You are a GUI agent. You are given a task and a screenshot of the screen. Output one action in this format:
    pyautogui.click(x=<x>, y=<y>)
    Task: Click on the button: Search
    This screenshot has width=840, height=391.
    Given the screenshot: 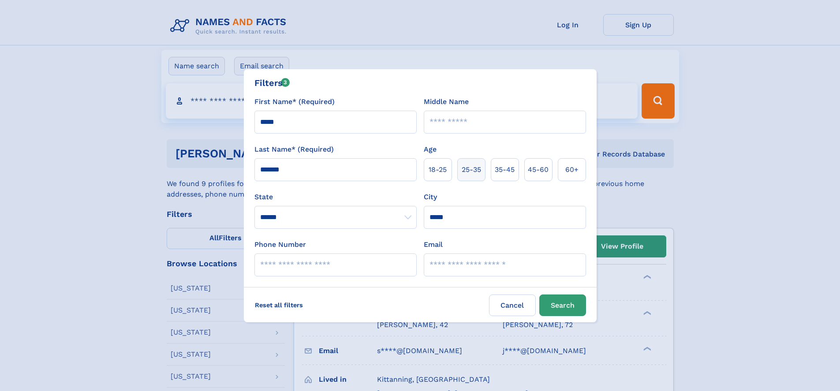 What is the action you would take?
    pyautogui.click(x=563, y=305)
    